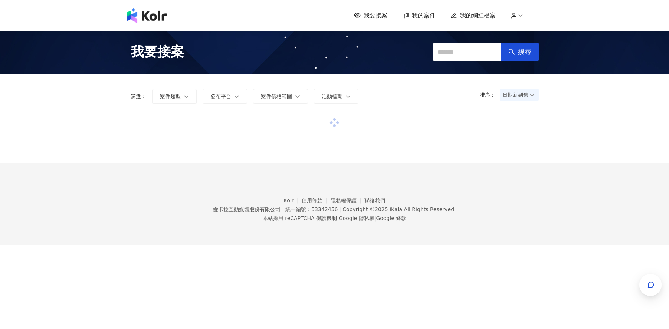 Image resolution: width=669 pixels, height=329 pixels. What do you see at coordinates (371, 16) in the screenshot?
I see `a: 我要接案` at bounding box center [371, 16].